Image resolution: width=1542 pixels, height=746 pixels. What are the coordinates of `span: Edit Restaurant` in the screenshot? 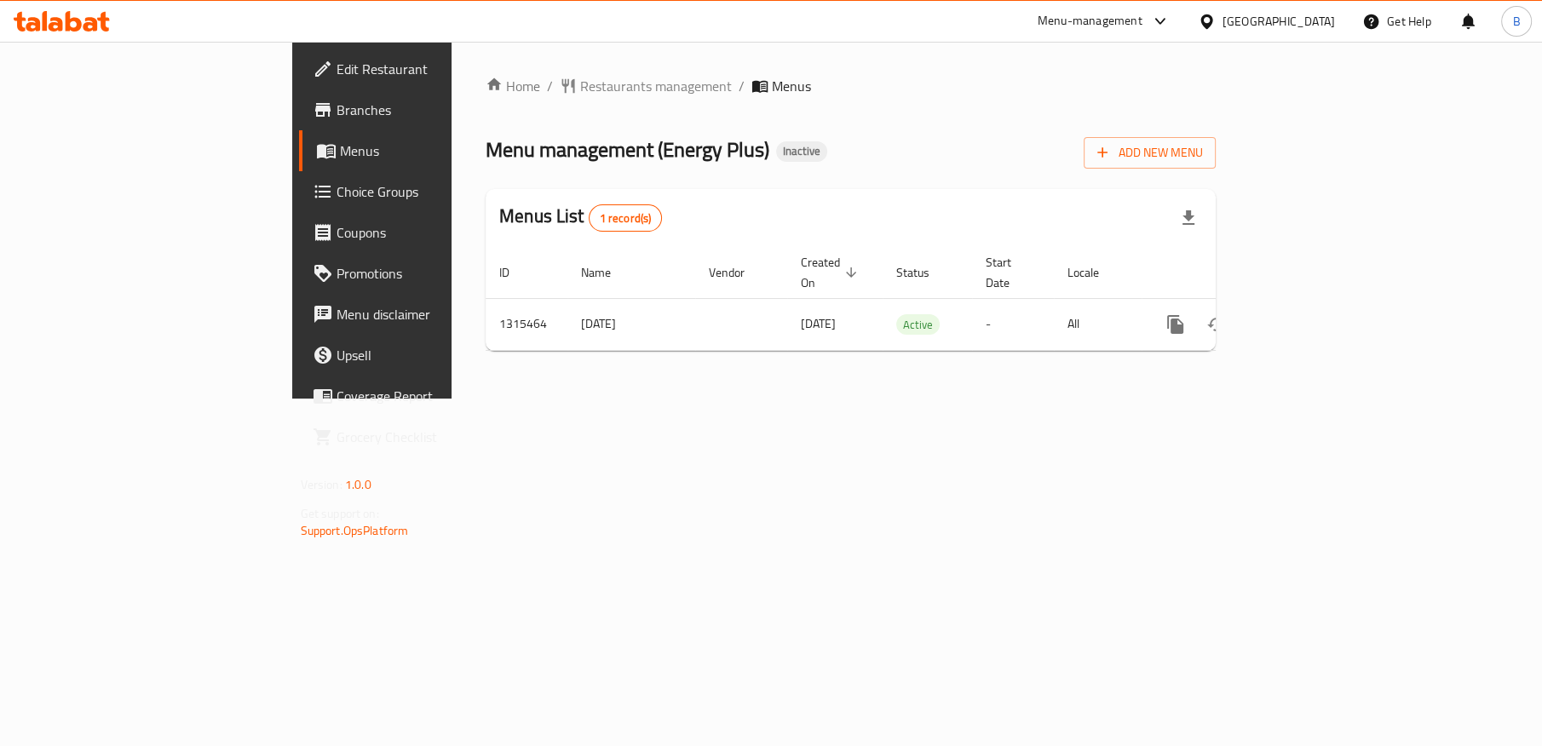 It's located at (436, 69).